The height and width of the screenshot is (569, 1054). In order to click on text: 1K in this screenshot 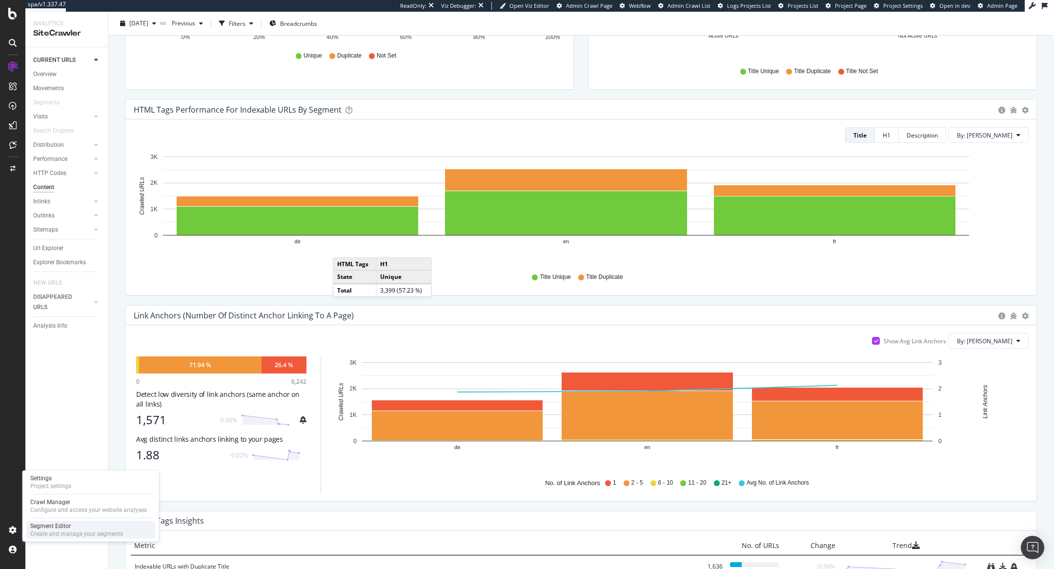, I will do `click(353, 415)`.